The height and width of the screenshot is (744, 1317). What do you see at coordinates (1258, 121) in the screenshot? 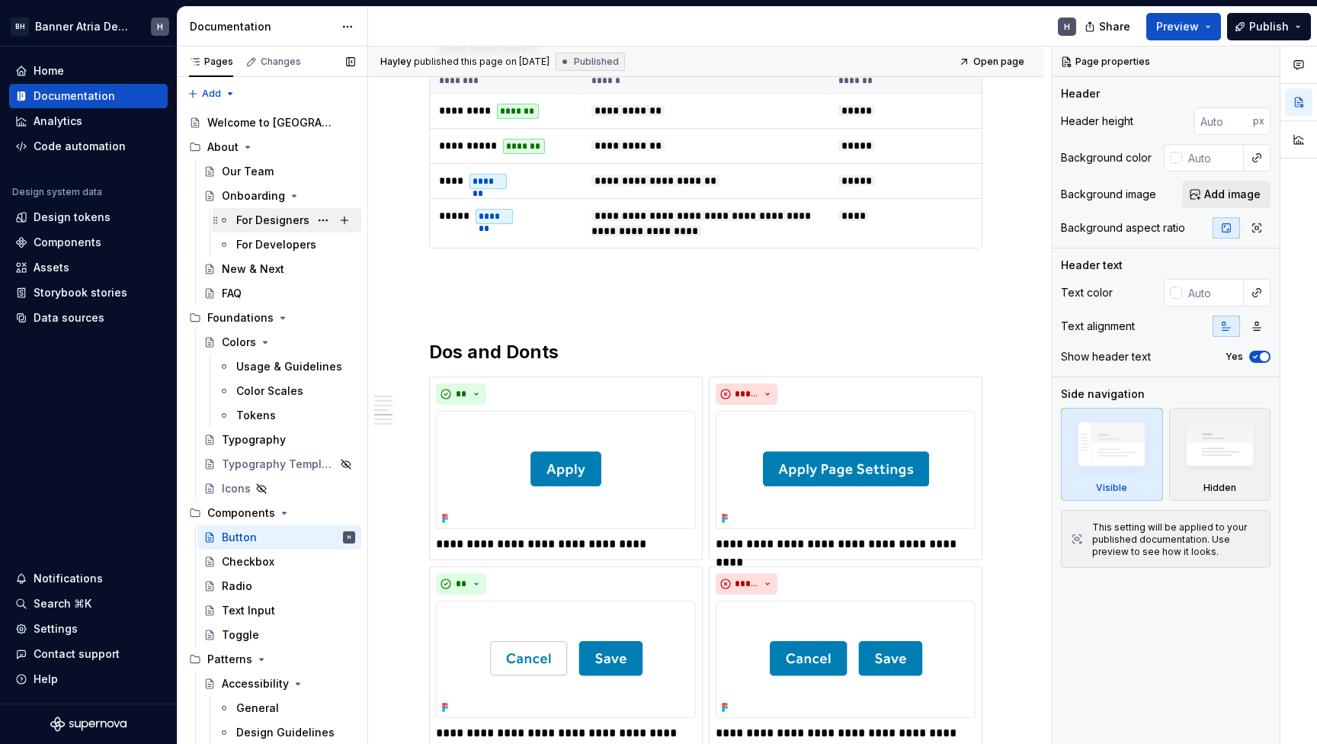
I see `p: px` at bounding box center [1258, 121].